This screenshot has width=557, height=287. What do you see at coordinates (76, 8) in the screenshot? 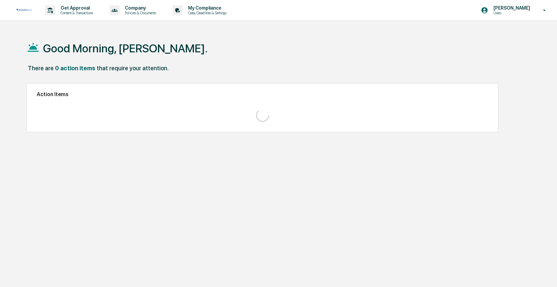
I see `p: Get Approval` at bounding box center [76, 8].